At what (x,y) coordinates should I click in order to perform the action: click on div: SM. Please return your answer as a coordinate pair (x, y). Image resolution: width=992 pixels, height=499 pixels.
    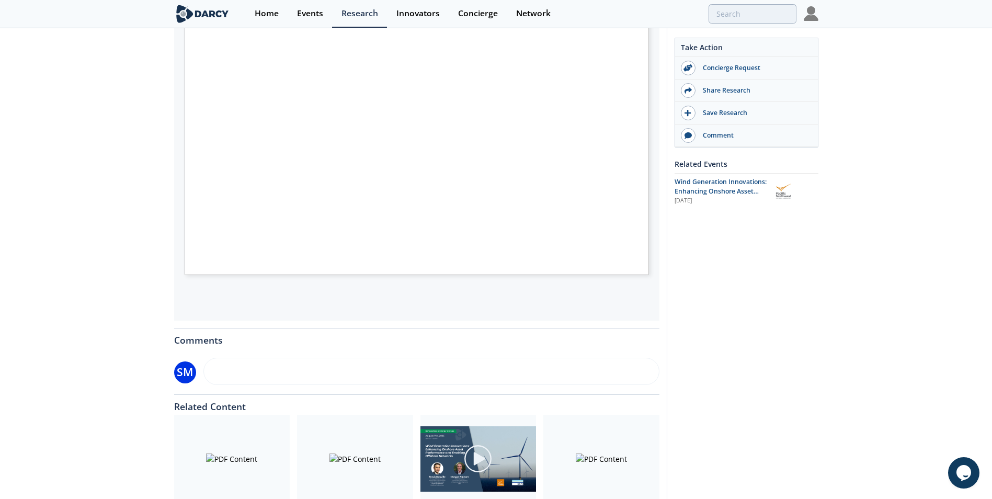
    Looking at the image, I should click on (185, 372).